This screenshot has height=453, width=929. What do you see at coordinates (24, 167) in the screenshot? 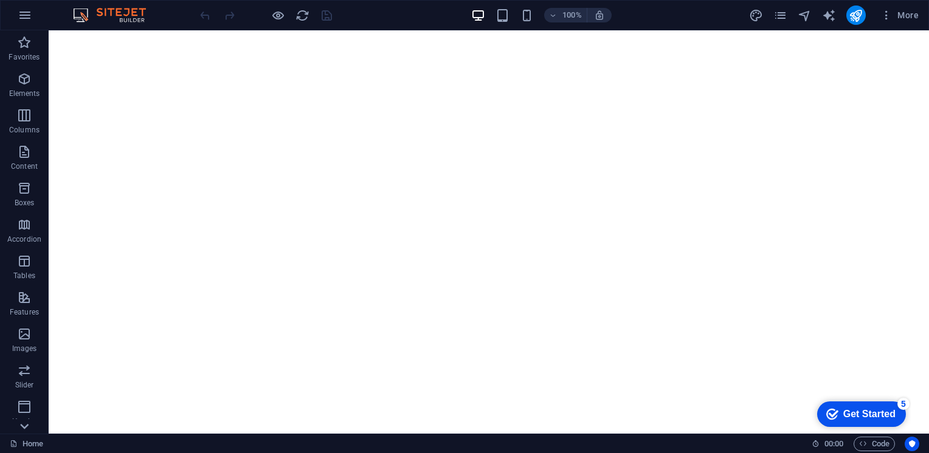
I see `p: Content` at bounding box center [24, 167].